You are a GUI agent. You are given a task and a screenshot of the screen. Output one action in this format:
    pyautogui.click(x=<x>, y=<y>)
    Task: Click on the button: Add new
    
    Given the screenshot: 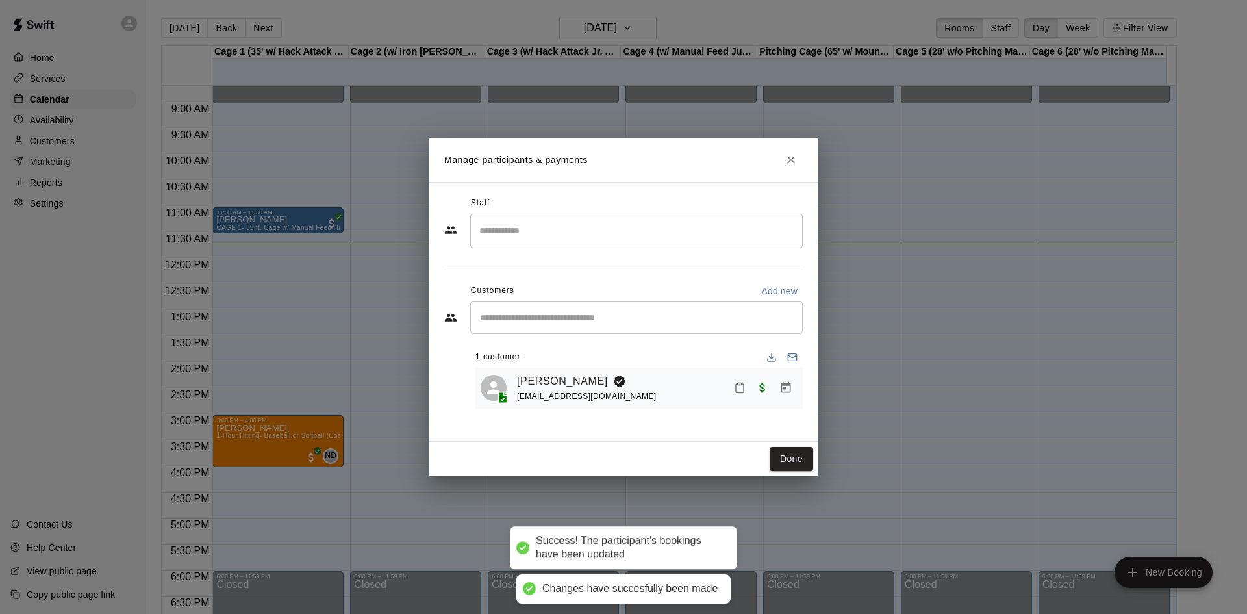 What is the action you would take?
    pyautogui.click(x=779, y=291)
    